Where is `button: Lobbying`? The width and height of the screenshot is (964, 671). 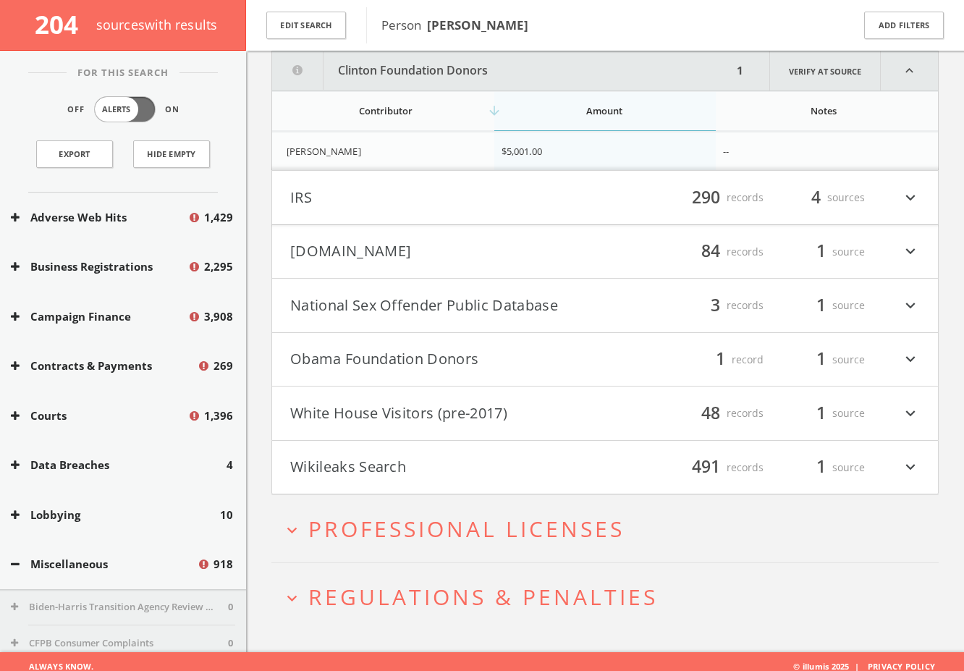
button: Lobbying is located at coordinates (115, 515).